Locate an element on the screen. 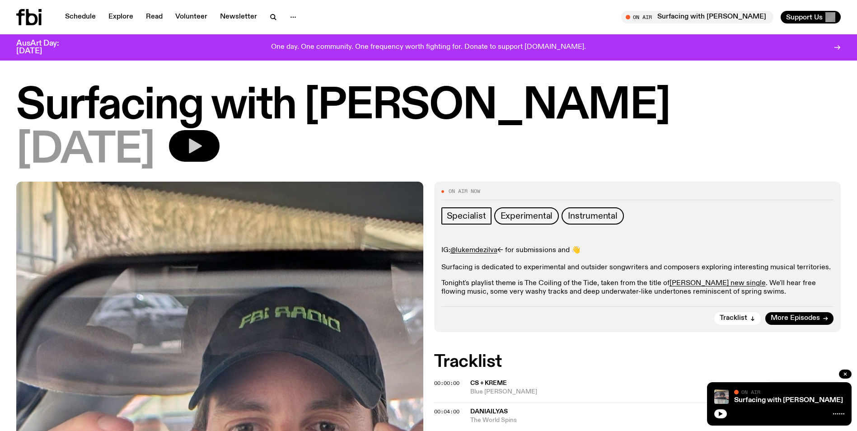 Image resolution: width=857 pixels, height=431 pixels. span: 00:04:00 is located at coordinates (447, 412).